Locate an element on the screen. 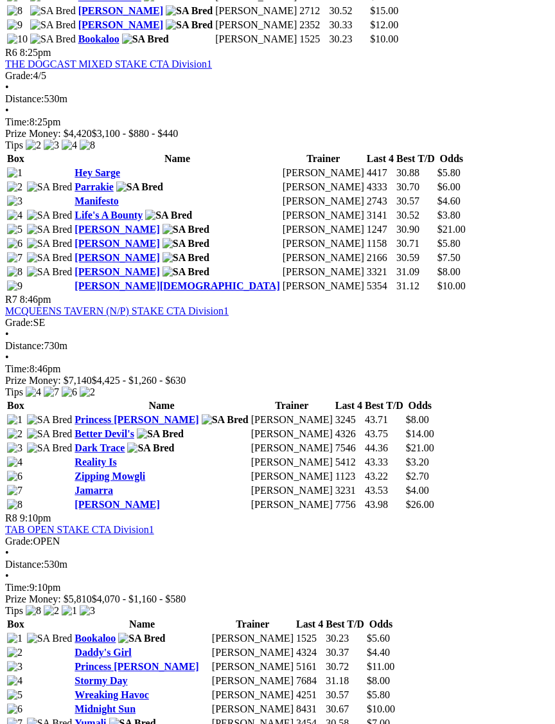  td: 3141 is located at coordinates (380, 215).